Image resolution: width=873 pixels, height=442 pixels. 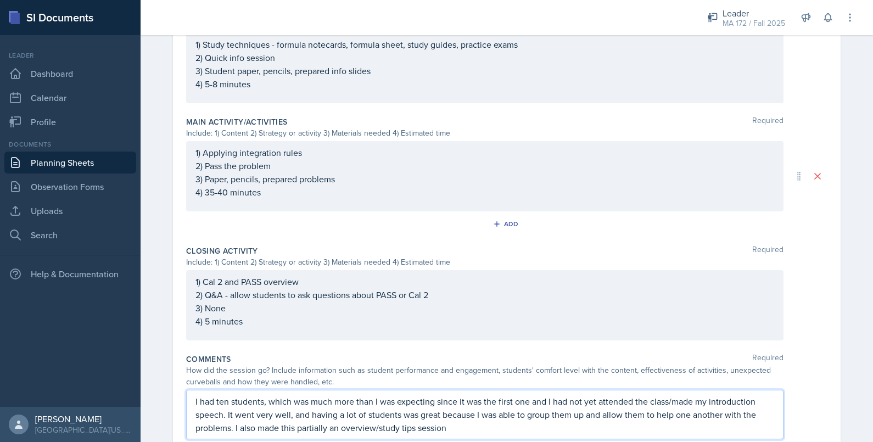 What do you see at coordinates (70, 98) in the screenshot?
I see `a: Calendar` at bounding box center [70, 98].